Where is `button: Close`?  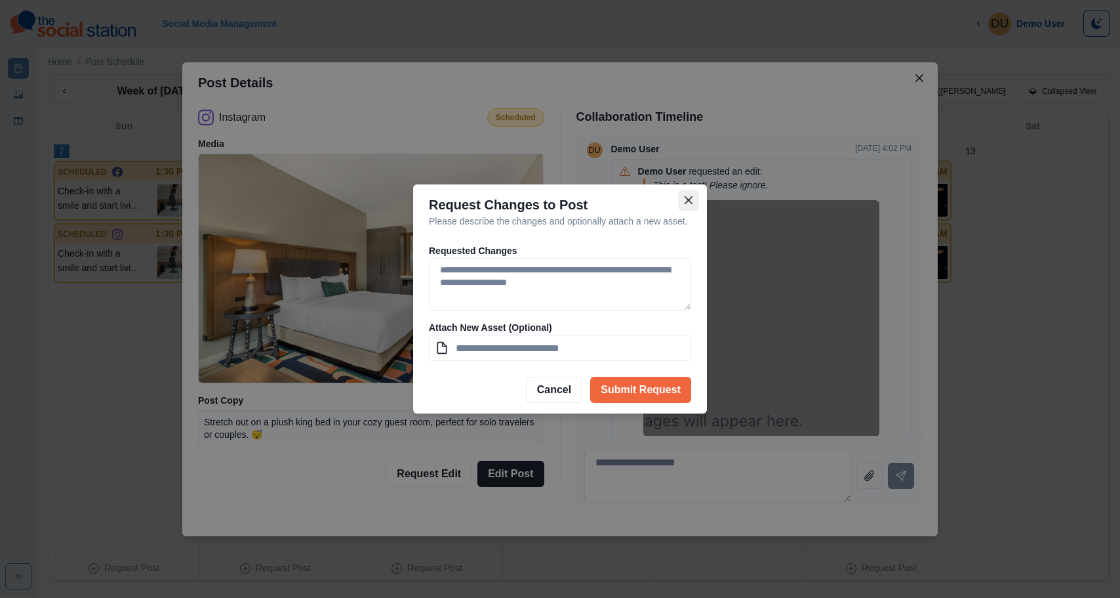
button: Close is located at coordinates (689, 200).